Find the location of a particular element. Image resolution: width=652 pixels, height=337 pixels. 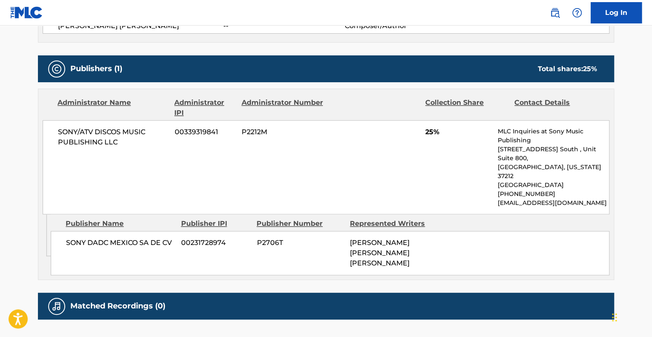

div: Total shares: is located at coordinates (567, 69).